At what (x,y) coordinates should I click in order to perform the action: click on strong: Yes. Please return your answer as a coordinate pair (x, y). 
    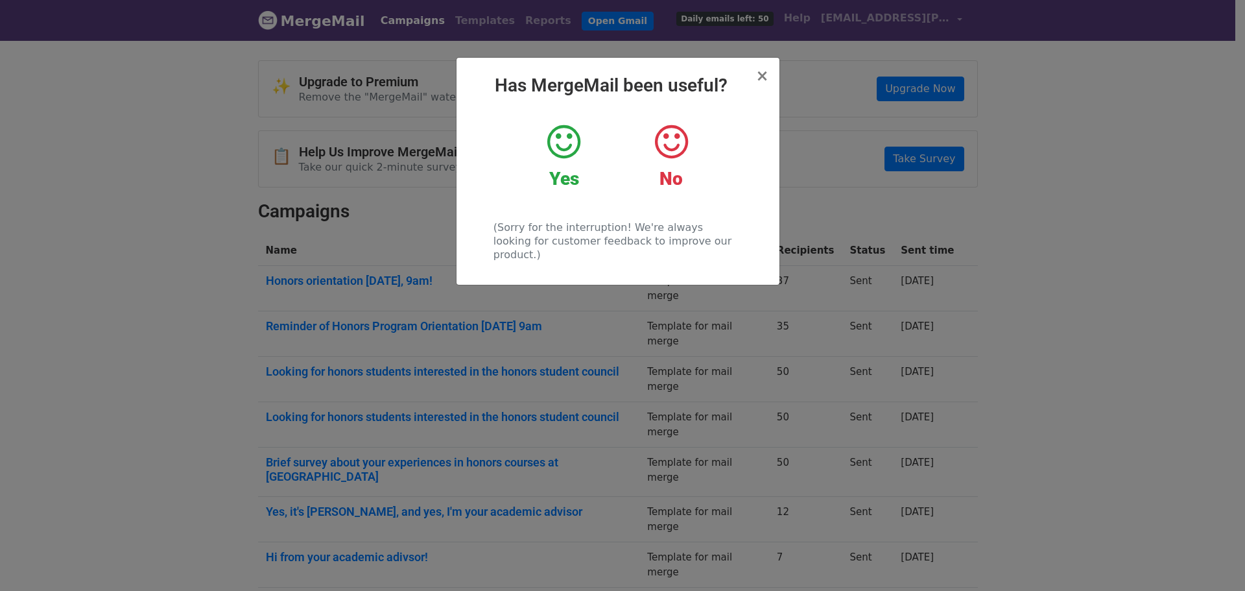
    Looking at the image, I should click on (564, 178).